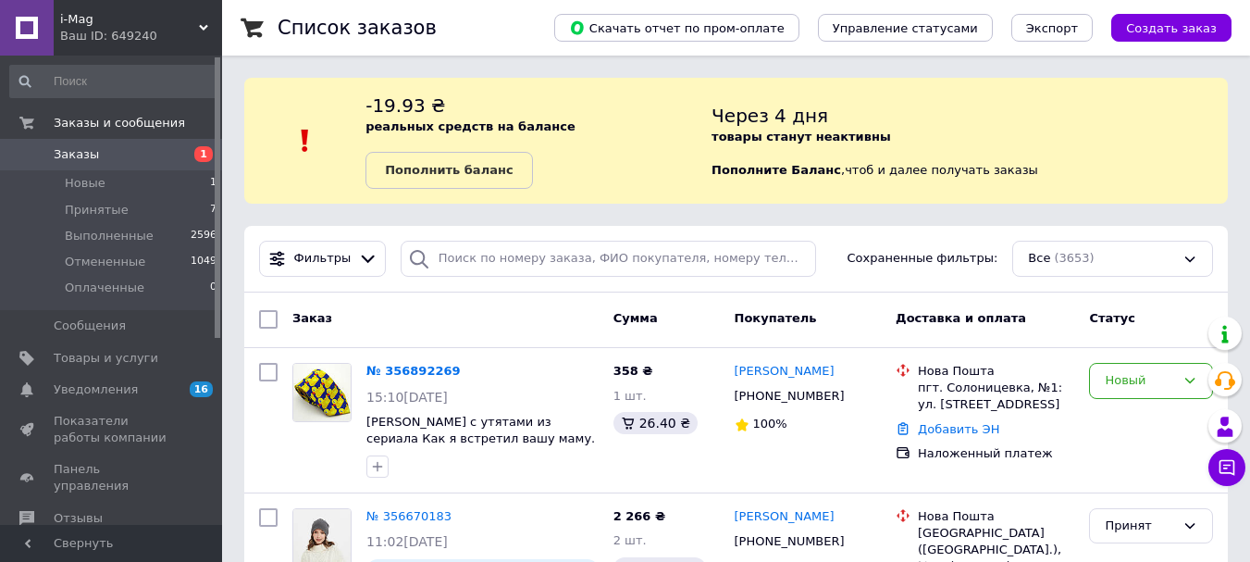 Image resolution: width=1250 pixels, height=562 pixels. I want to click on span: 16, so click(201, 389).